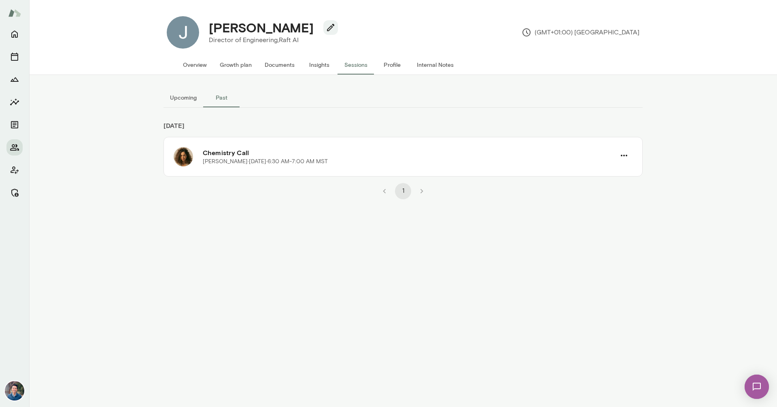  Describe the element at coordinates (15, 13) in the screenshot. I see `img: Mento` at that location.